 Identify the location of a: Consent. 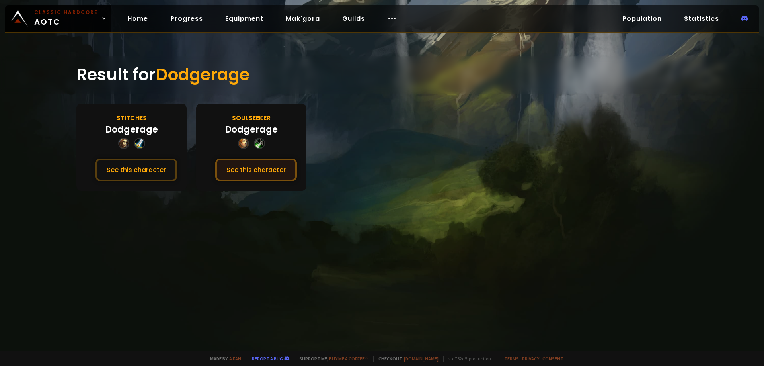
(553, 358).